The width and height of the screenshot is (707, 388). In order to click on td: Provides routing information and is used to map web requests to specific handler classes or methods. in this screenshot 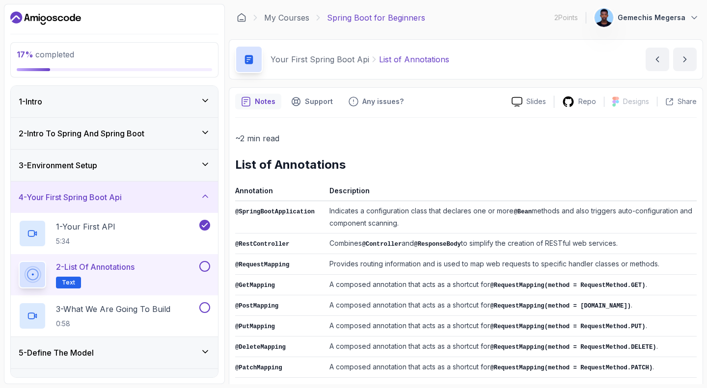, I will do `click(511, 265)`.